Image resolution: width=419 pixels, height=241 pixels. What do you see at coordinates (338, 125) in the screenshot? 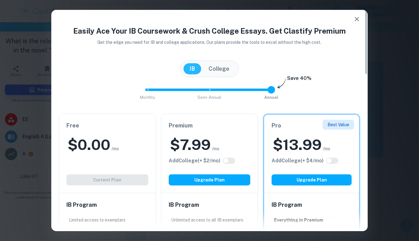
I see `p: Best Value` at bounding box center [338, 125].